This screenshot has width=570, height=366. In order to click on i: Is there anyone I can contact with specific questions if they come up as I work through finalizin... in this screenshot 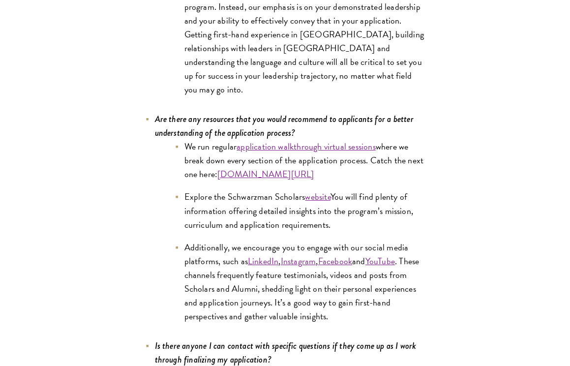, I will do `click(286, 353)`.